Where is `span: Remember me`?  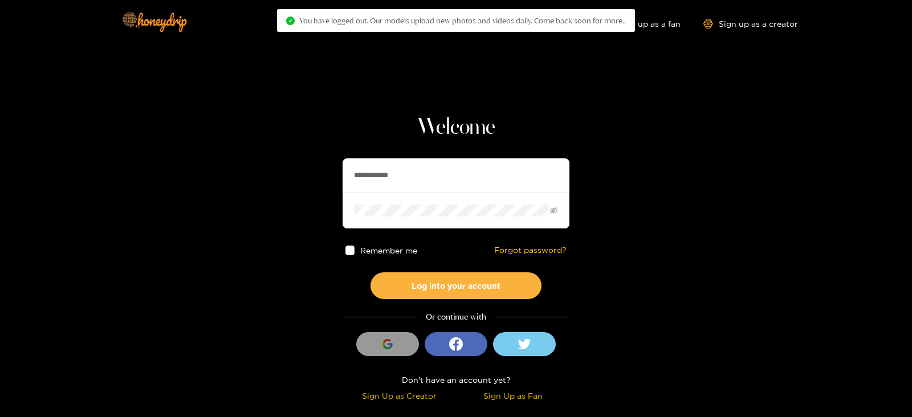 span: Remember me is located at coordinates (389, 250).